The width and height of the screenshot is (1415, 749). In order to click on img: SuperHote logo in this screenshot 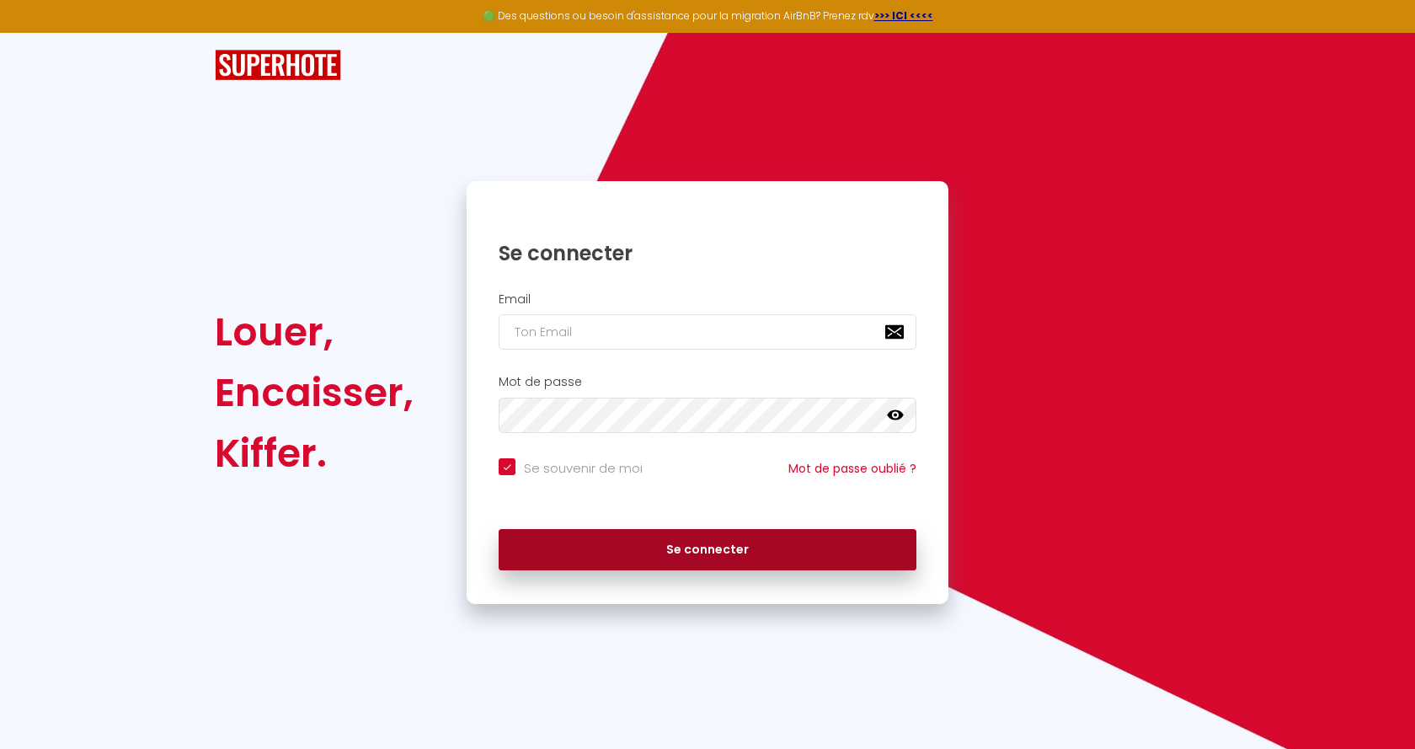, I will do `click(278, 65)`.